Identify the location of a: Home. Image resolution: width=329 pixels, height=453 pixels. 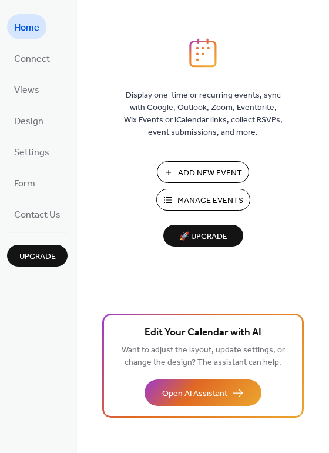
(26, 26).